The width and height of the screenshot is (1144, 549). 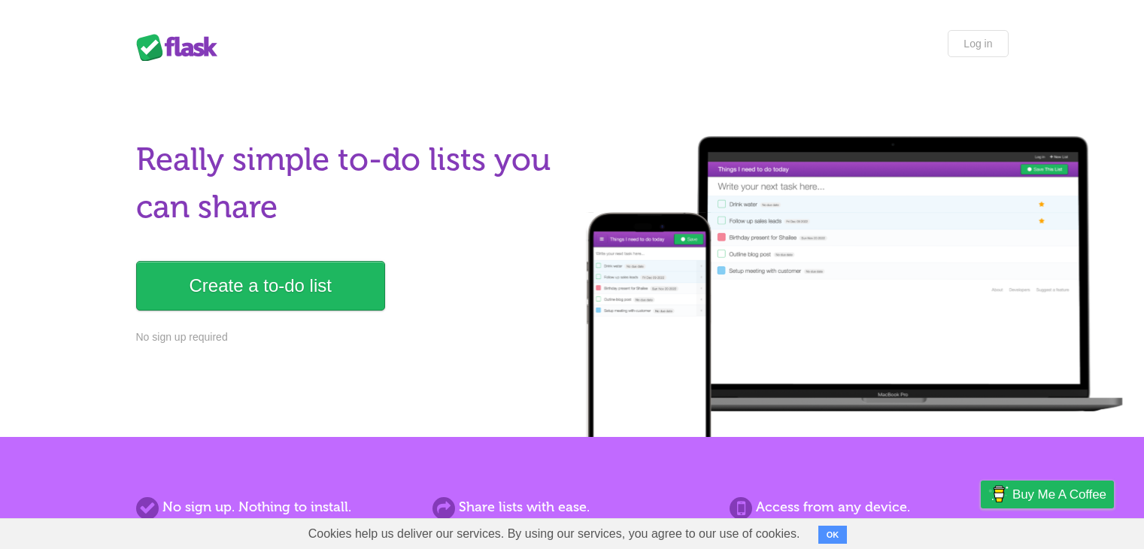 I want to click on div: Flask Lists, so click(x=181, y=47).